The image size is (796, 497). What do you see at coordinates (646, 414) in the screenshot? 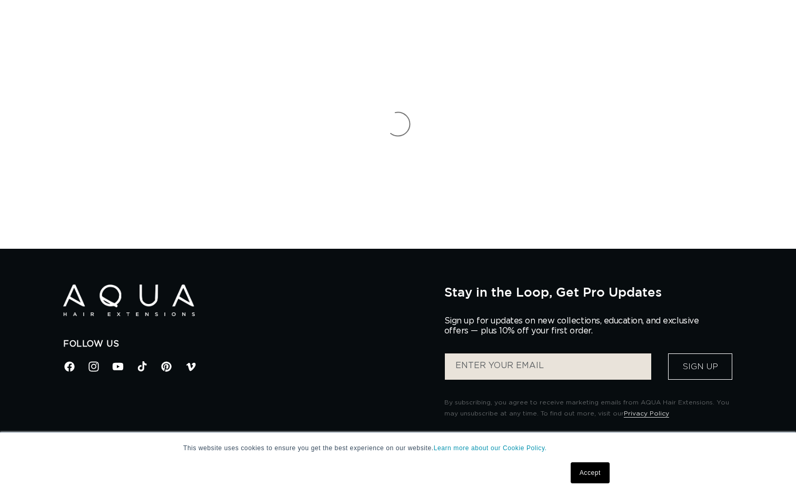
I see `a: Privacy Policy` at bounding box center [646, 414].